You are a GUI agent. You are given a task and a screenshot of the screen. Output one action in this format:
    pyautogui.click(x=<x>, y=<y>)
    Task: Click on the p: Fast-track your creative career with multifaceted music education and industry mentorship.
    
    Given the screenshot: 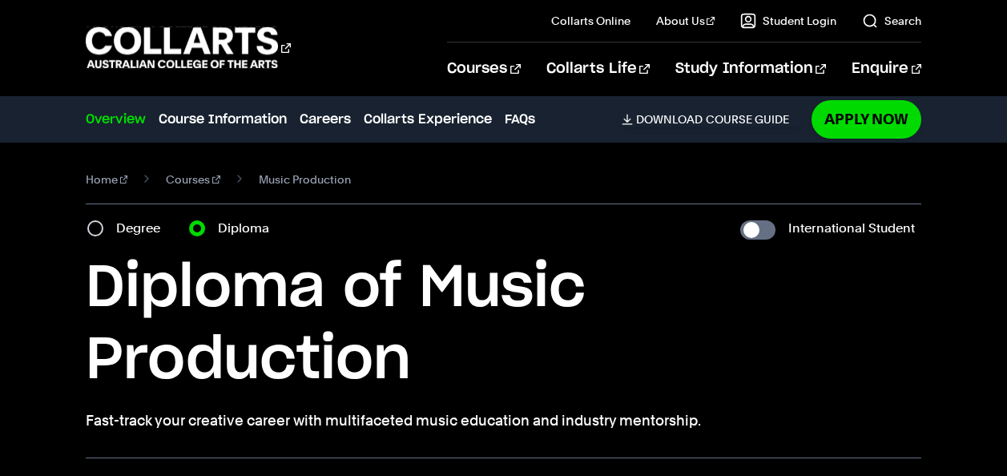 What is the action you would take?
    pyautogui.click(x=503, y=421)
    